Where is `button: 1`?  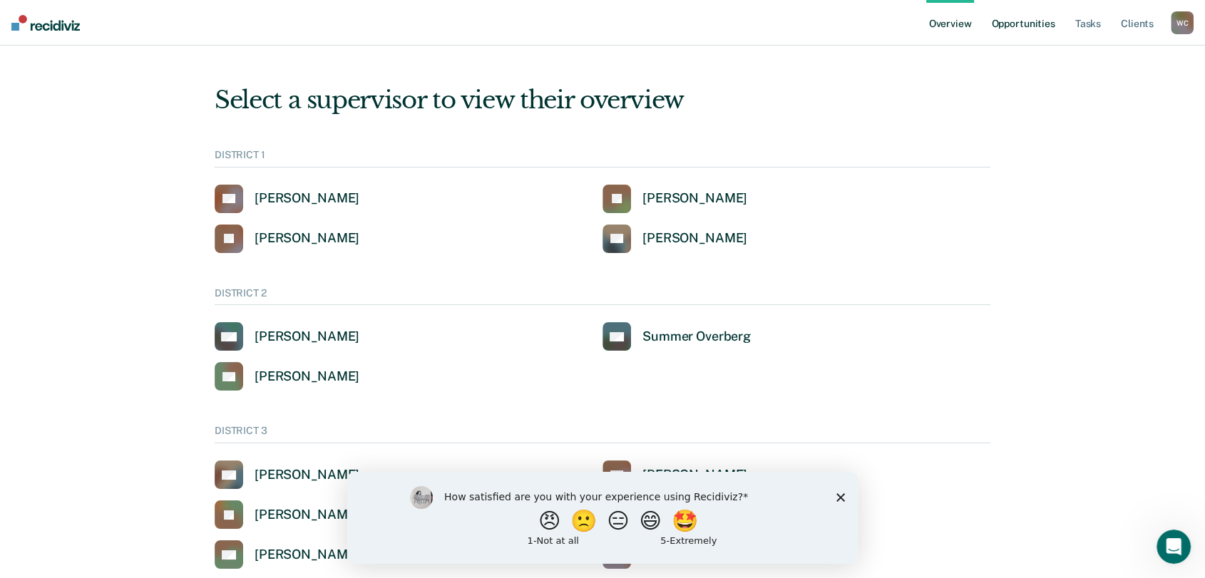 button: 1 is located at coordinates (203, 49).